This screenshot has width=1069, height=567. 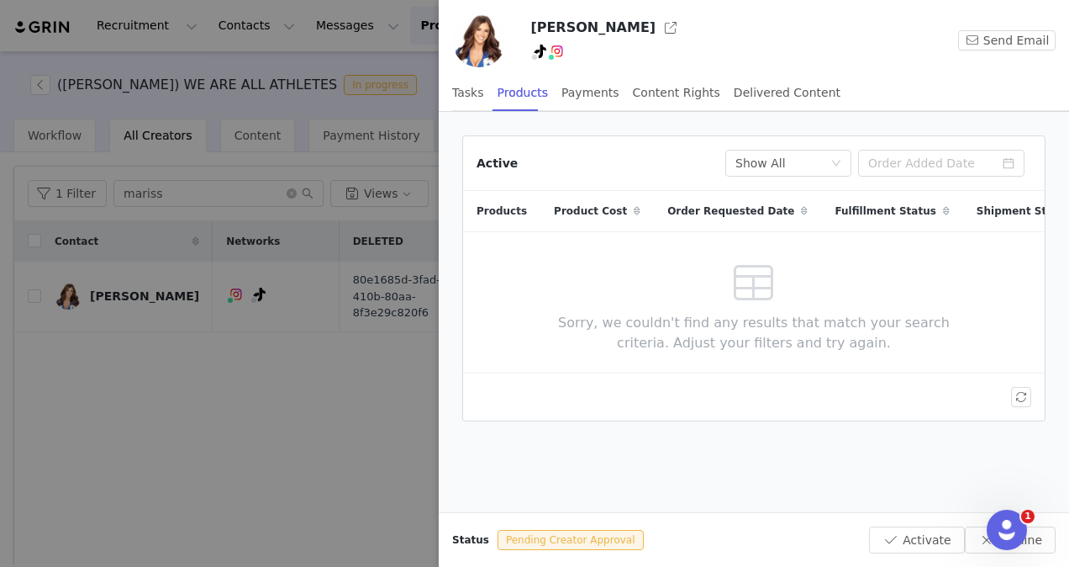 I want to click on span: Product Cost, so click(x=590, y=211).